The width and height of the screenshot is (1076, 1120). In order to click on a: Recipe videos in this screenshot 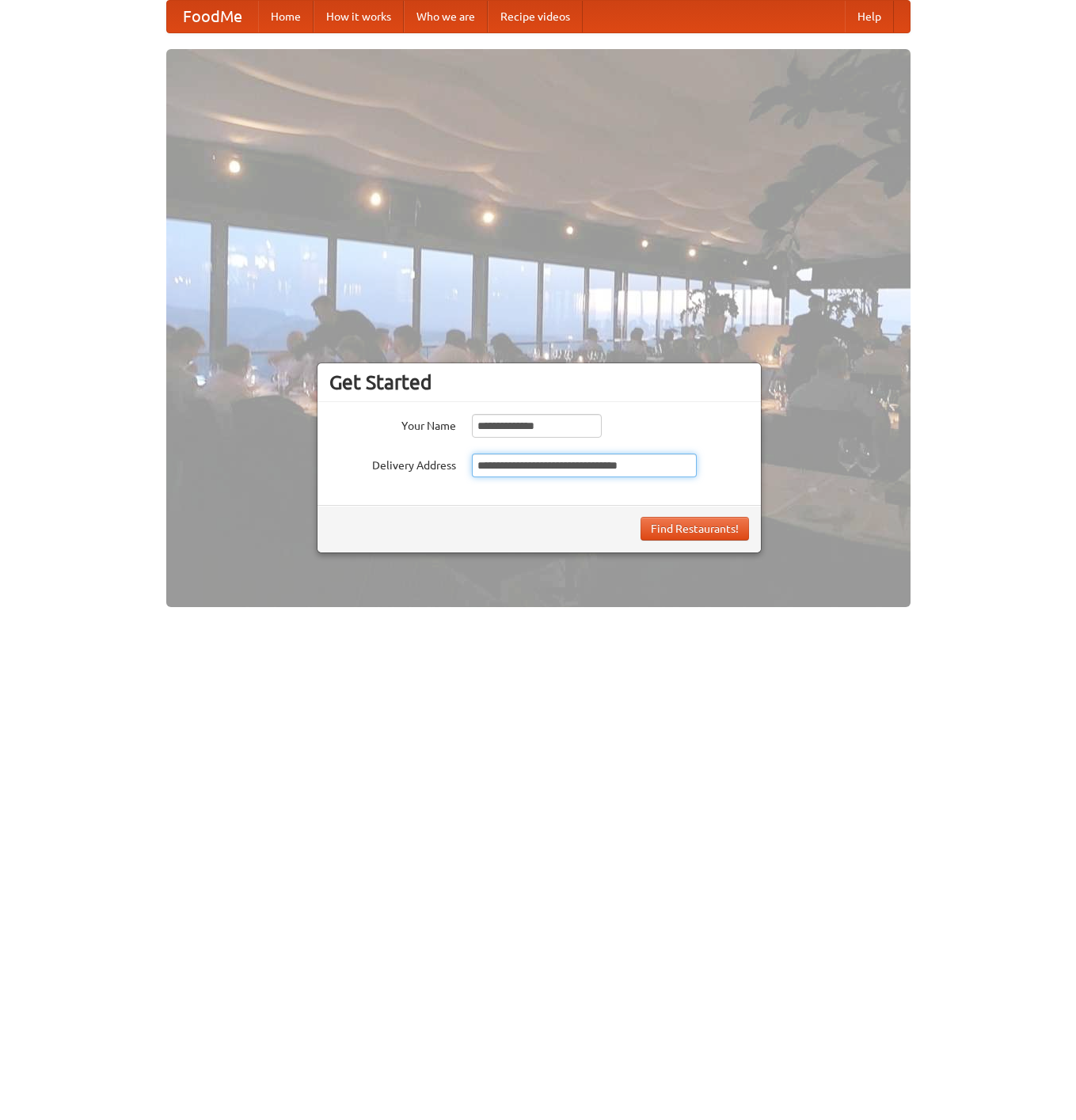, I will do `click(535, 16)`.